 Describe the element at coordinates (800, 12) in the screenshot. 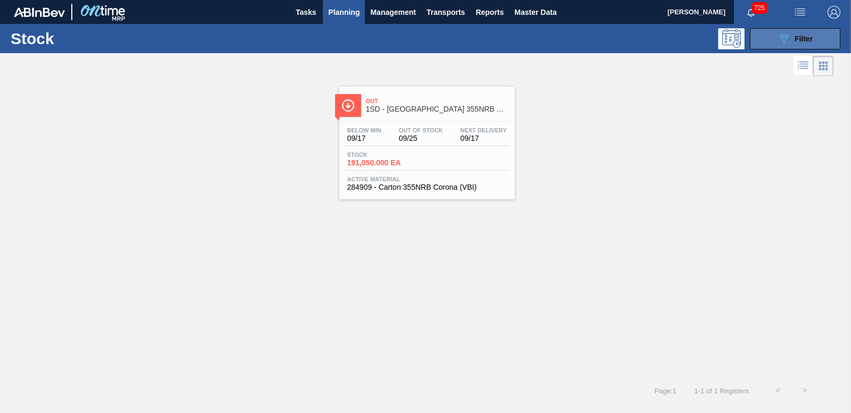

I see `img: userActions` at that location.